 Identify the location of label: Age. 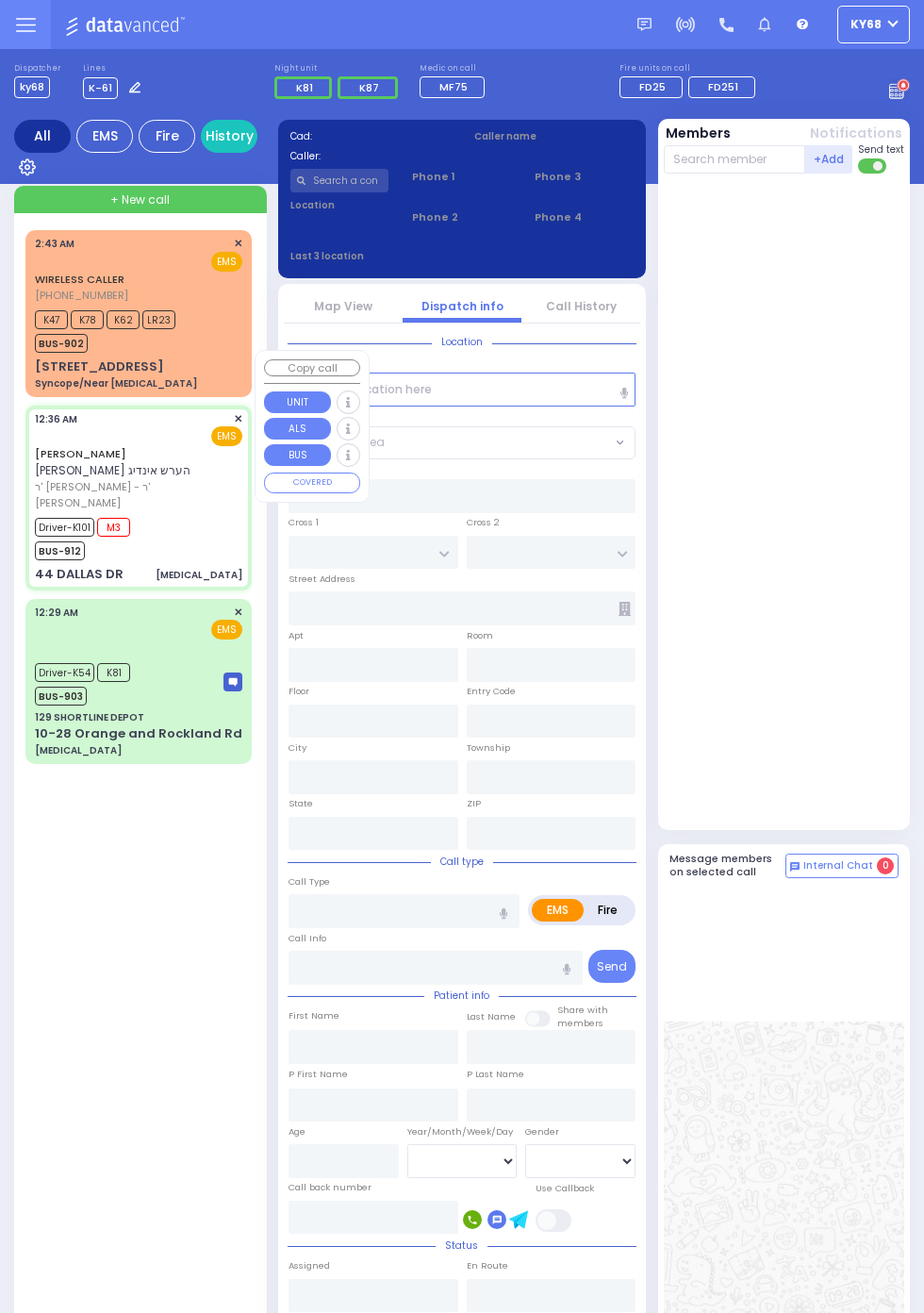
(298, 1132).